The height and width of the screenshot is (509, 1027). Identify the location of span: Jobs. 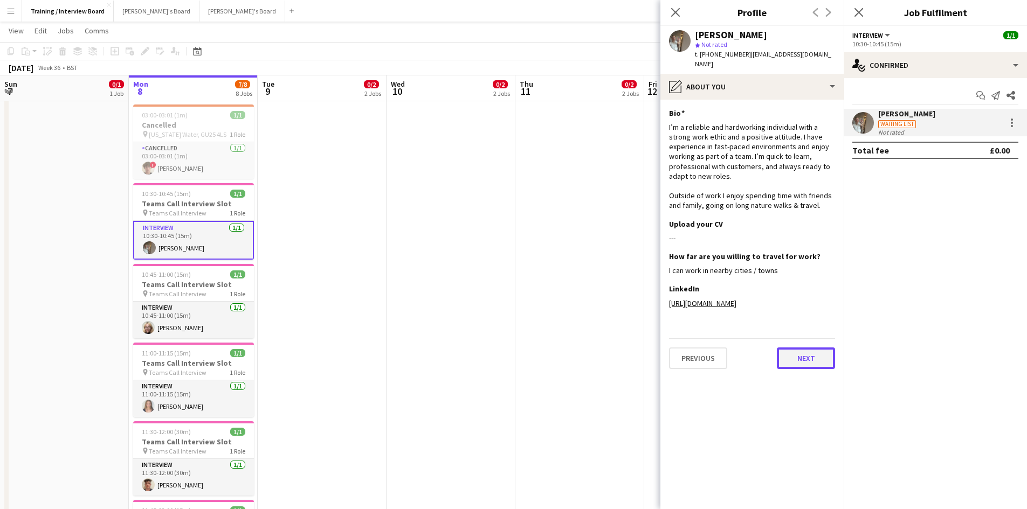
(66, 31).